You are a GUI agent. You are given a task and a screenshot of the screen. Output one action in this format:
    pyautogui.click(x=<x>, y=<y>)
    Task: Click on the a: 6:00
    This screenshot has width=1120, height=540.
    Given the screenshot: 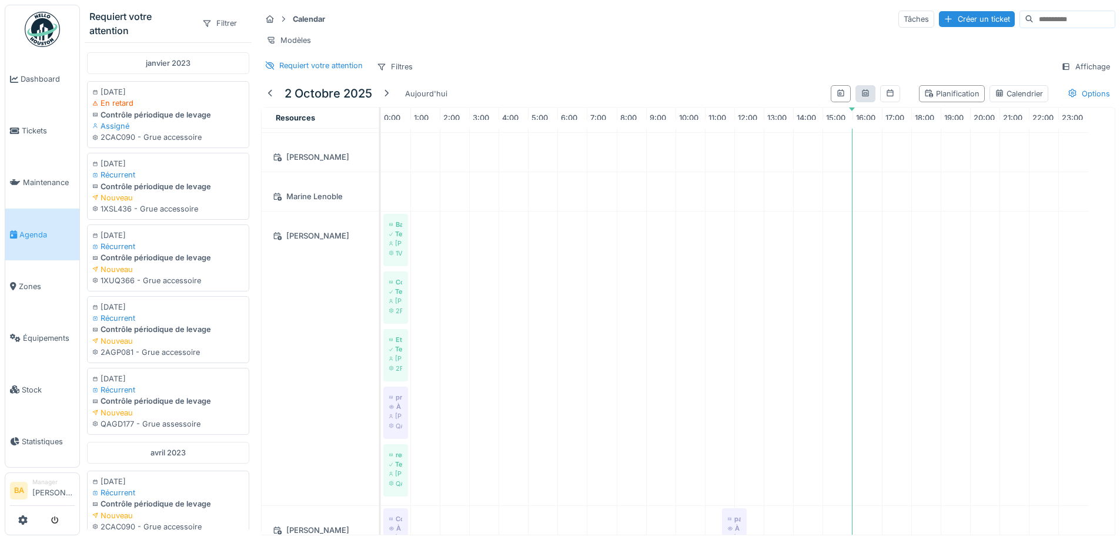 What is the action you would take?
    pyautogui.click(x=569, y=118)
    